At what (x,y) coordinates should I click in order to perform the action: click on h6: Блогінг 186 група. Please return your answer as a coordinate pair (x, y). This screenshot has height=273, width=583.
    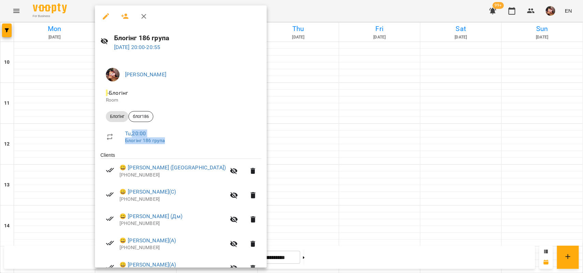
    Looking at the image, I should click on (187, 38).